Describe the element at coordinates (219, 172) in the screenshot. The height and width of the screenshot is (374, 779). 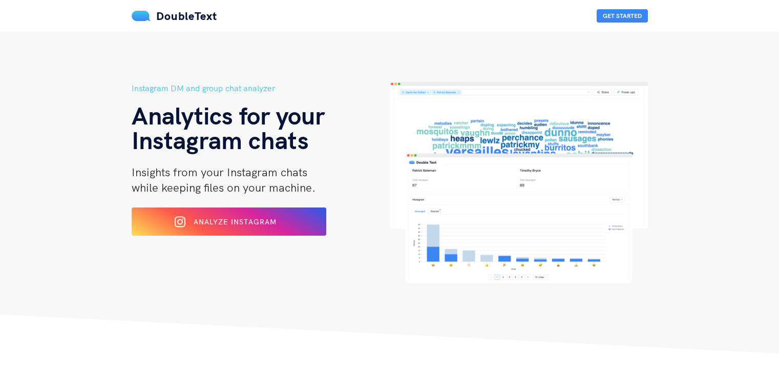
I see `span: Insights from your Instagram chats` at that location.